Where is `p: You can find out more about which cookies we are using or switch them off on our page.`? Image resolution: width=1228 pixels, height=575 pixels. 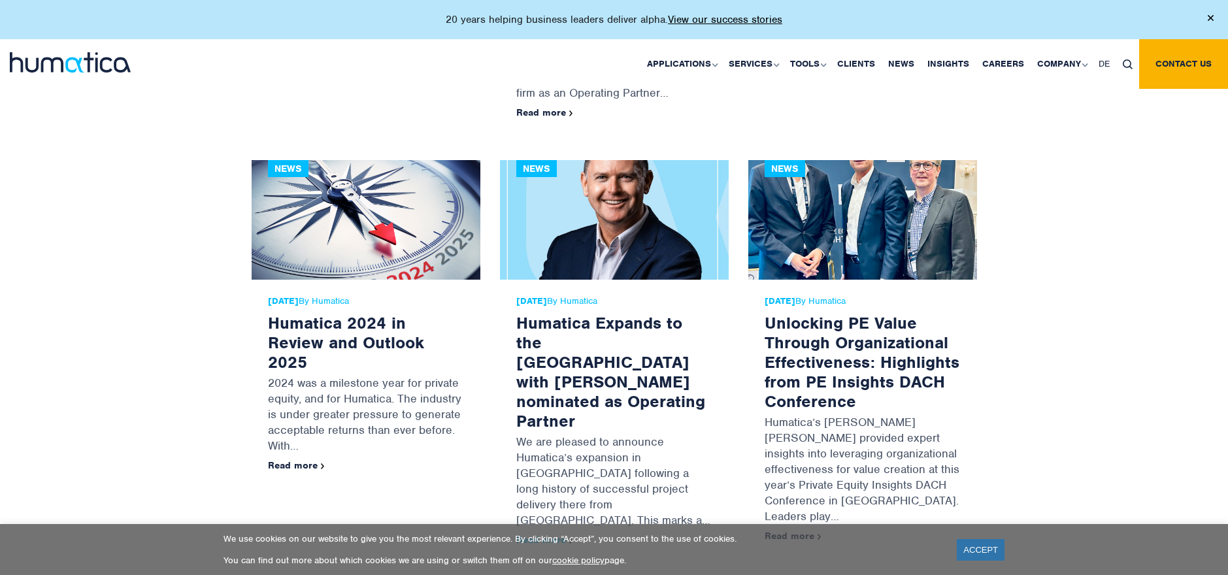
p: You can find out more about which cookies we are using or switch them off on our page. is located at coordinates (581, 560).